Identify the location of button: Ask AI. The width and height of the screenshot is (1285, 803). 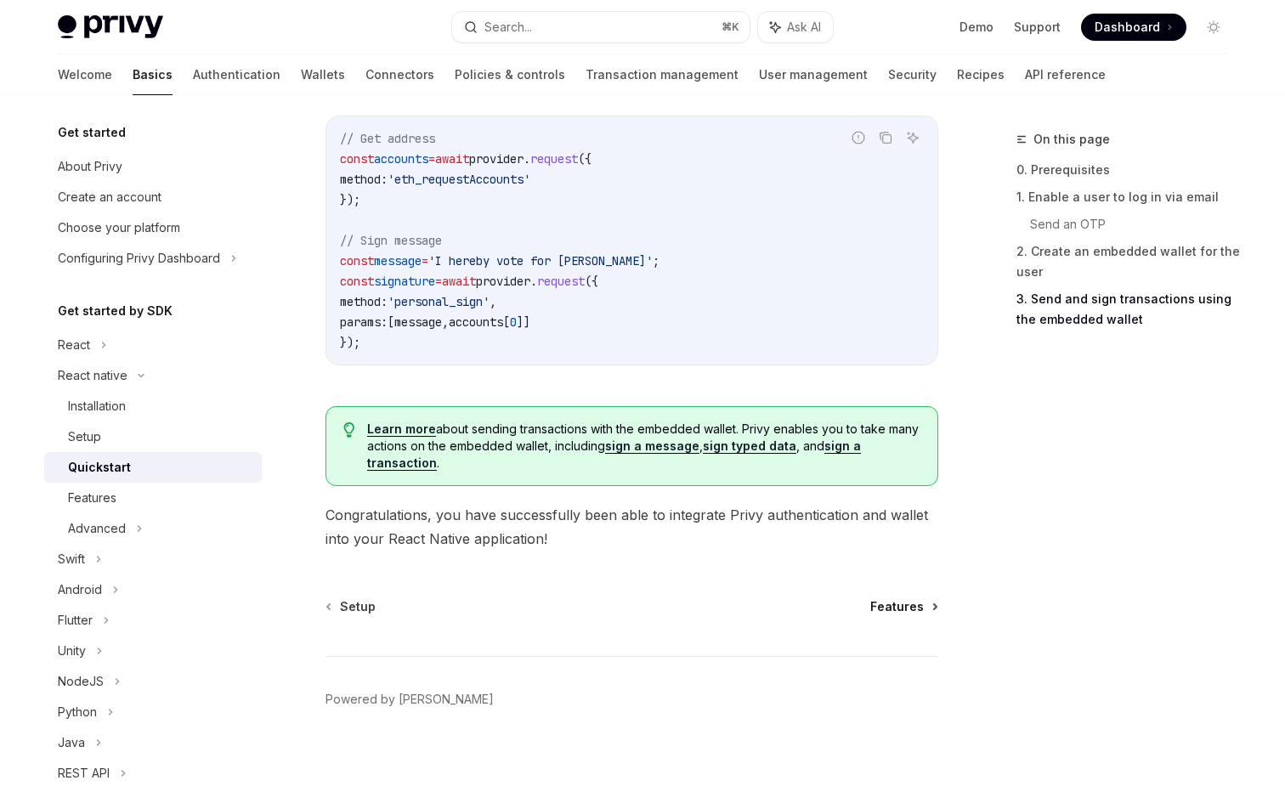
(796, 27).